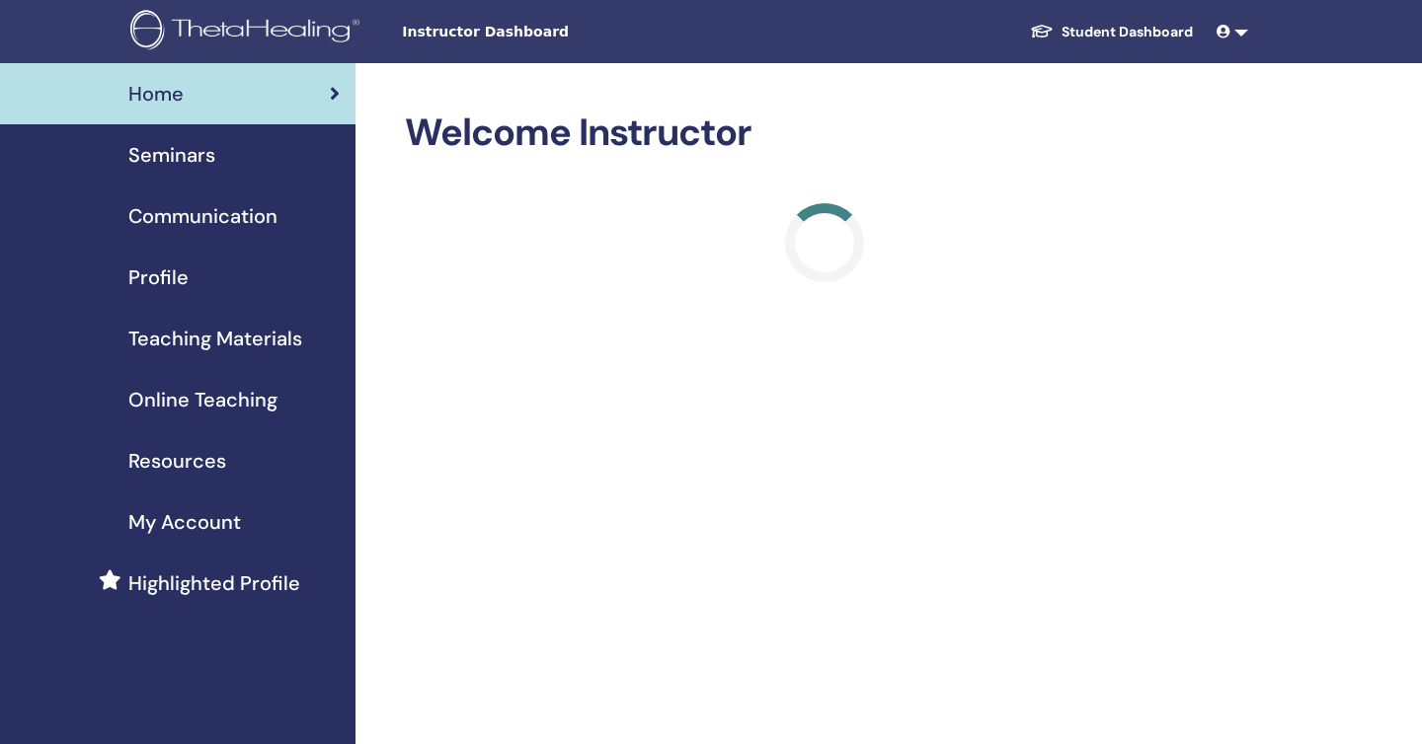 This screenshot has width=1422, height=744. Describe the element at coordinates (214, 583) in the screenshot. I see `span: Highlighted Profile` at that location.